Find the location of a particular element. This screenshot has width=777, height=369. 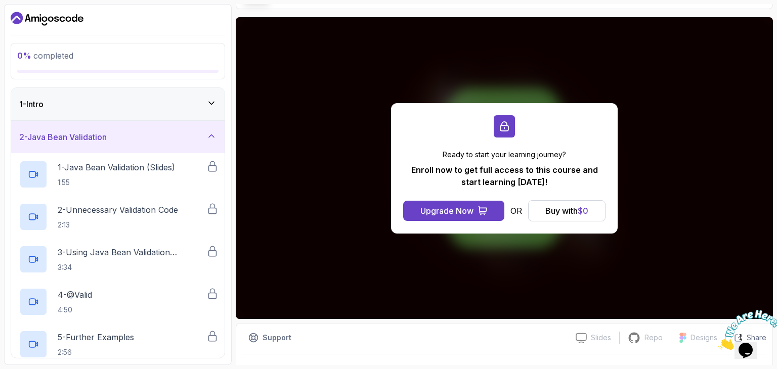

p: 4 - @Valid is located at coordinates (75, 295).